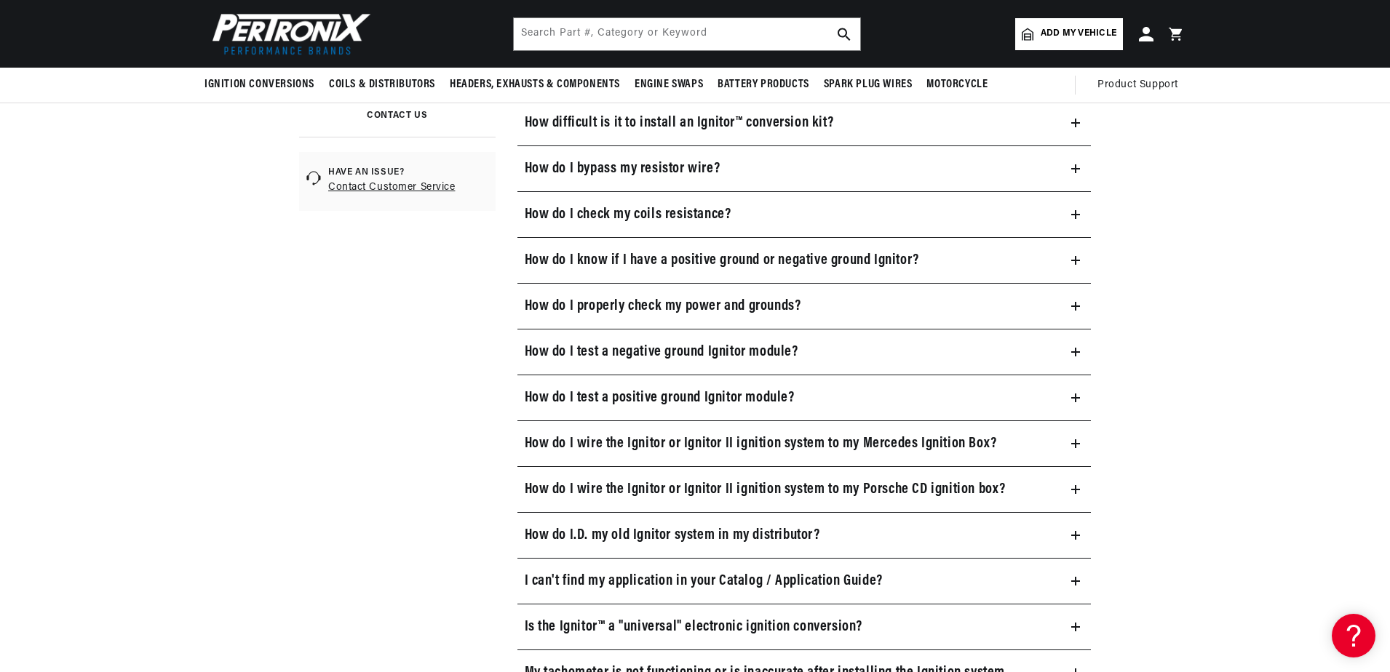 This screenshot has height=672, width=1390. Describe the element at coordinates (704, 581) in the screenshot. I see `h3: I can't find my application in your Catalog / Application Guide?` at that location.